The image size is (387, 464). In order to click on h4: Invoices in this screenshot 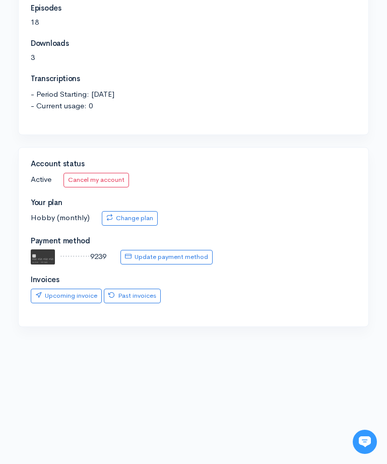, I will do `click(193, 279)`.